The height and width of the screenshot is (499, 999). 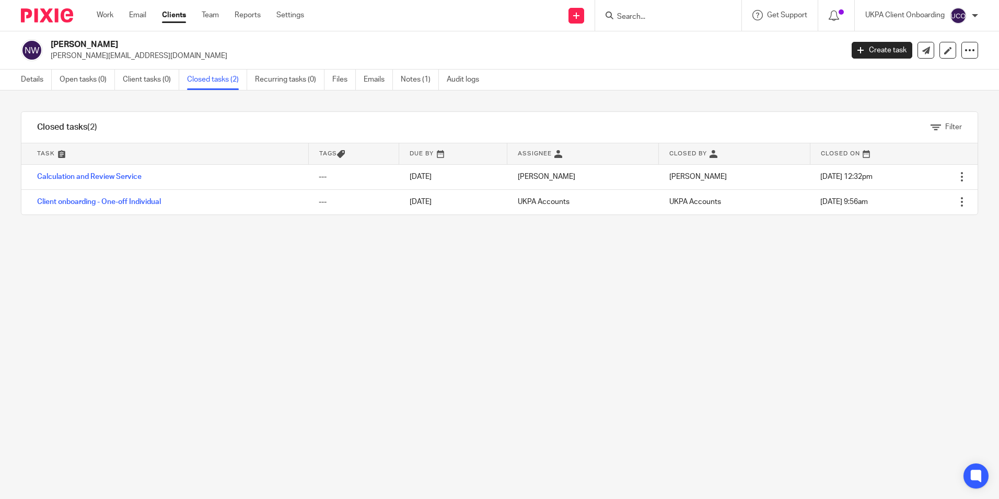 I want to click on a: Files, so click(x=344, y=79).